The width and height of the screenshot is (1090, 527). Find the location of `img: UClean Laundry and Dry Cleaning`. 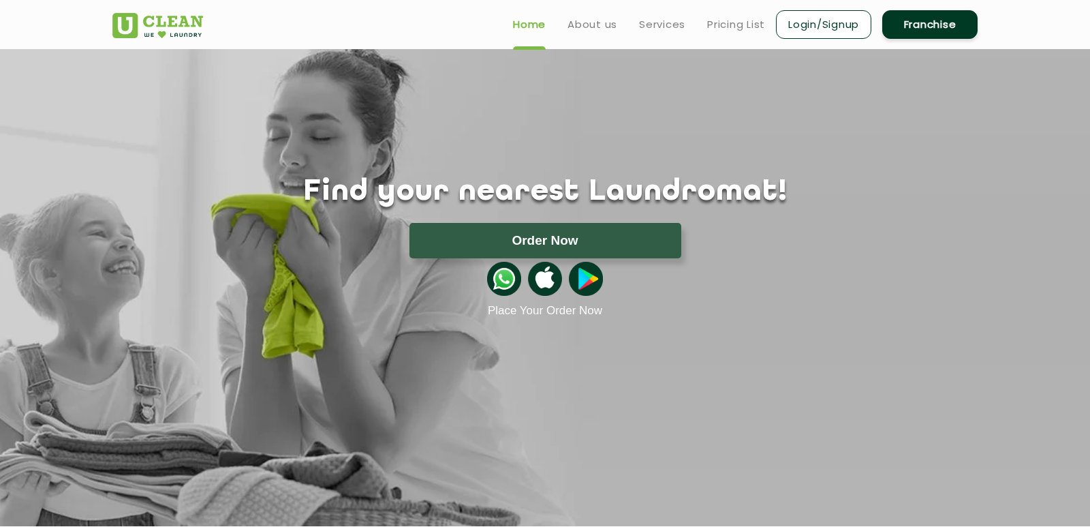

img: UClean Laundry and Dry Cleaning is located at coordinates (157, 25).